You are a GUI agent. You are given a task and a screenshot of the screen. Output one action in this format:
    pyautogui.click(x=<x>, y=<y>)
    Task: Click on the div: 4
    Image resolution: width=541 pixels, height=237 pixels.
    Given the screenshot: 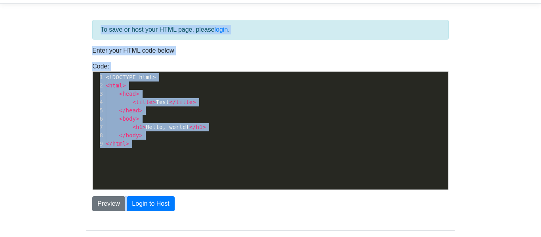 What is the action you would take?
    pyautogui.click(x=98, y=102)
    